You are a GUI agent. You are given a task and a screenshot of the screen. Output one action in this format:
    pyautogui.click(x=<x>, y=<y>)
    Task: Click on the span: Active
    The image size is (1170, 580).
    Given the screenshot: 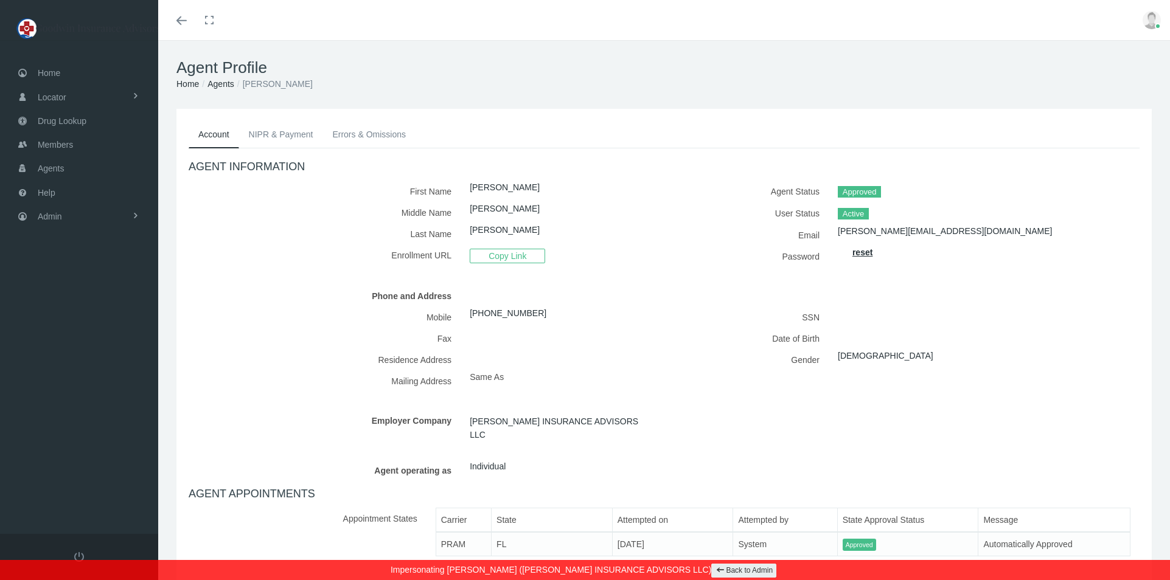 What is the action you would take?
    pyautogui.click(x=853, y=214)
    